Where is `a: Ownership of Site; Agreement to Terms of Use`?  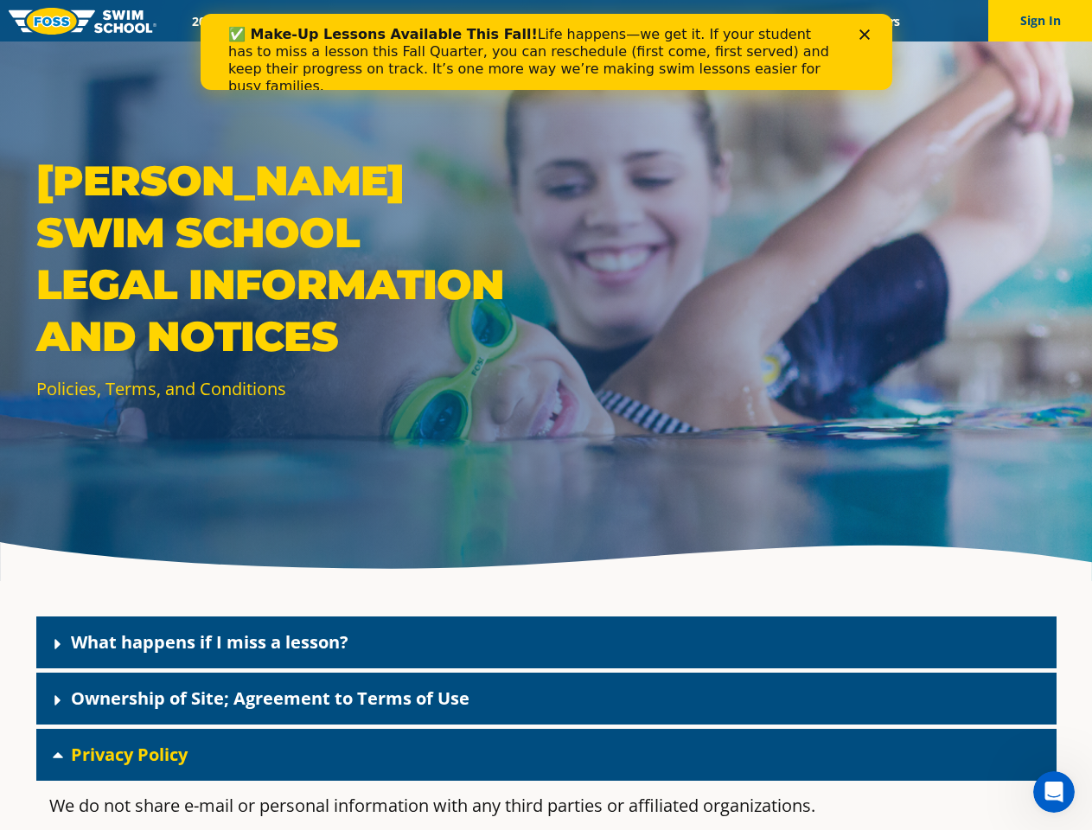 a: Ownership of Site; Agreement to Terms of Use is located at coordinates (270, 698).